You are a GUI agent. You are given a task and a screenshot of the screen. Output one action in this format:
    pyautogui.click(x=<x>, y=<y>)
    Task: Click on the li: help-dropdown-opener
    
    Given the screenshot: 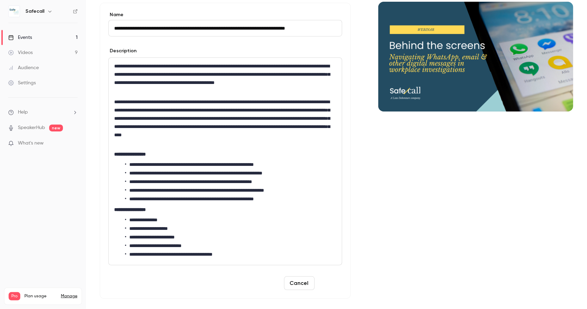 What is the action you would take?
    pyautogui.click(x=43, y=112)
    